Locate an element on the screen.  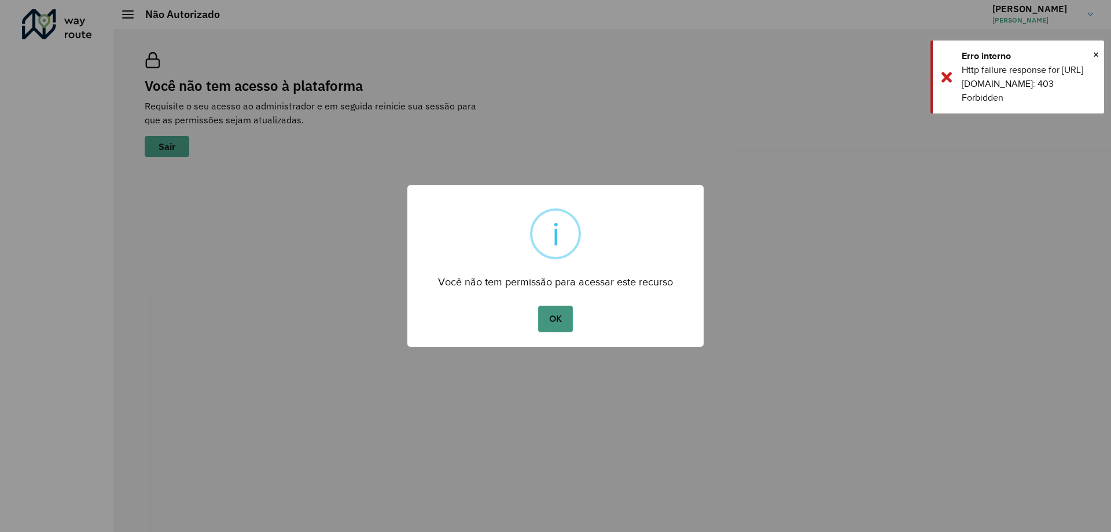
div: Erro interno is located at coordinates (1028, 56).